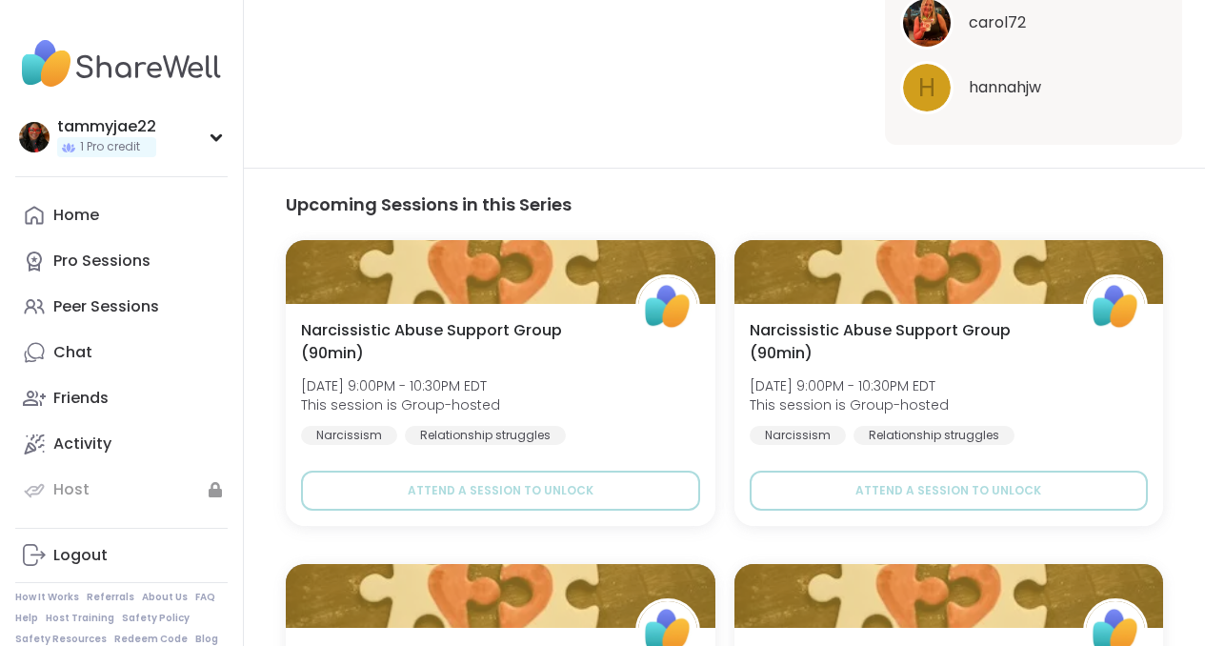 This screenshot has width=1205, height=646. Describe the element at coordinates (81, 398) in the screenshot. I see `div: Friends` at that location.